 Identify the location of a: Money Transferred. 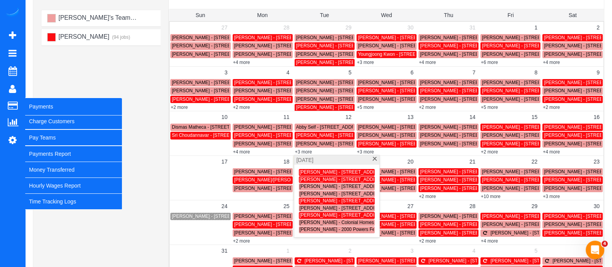
(74, 170).